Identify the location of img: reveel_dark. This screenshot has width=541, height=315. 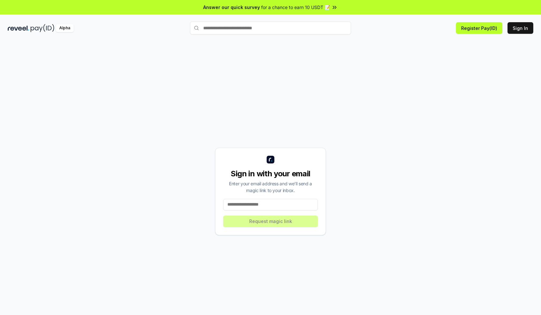
(18, 28).